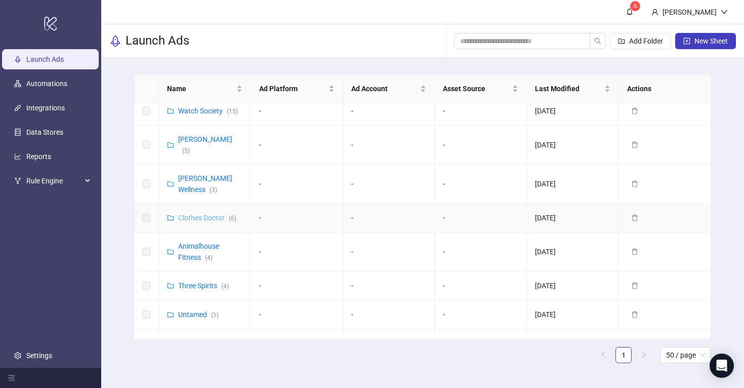 This screenshot has height=388, width=744. I want to click on span: plus-square, so click(687, 41).